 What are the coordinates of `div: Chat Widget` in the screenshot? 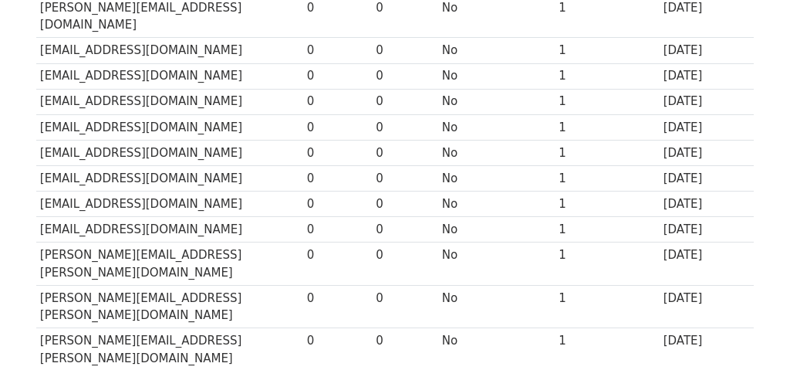 It's located at (752, 333).